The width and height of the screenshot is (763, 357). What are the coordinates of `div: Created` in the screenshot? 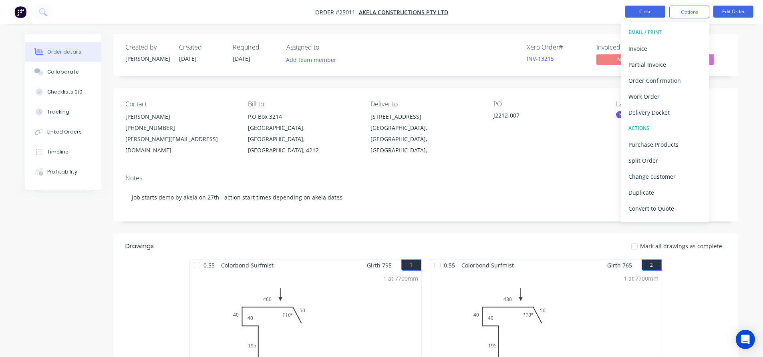 It's located at (201, 47).